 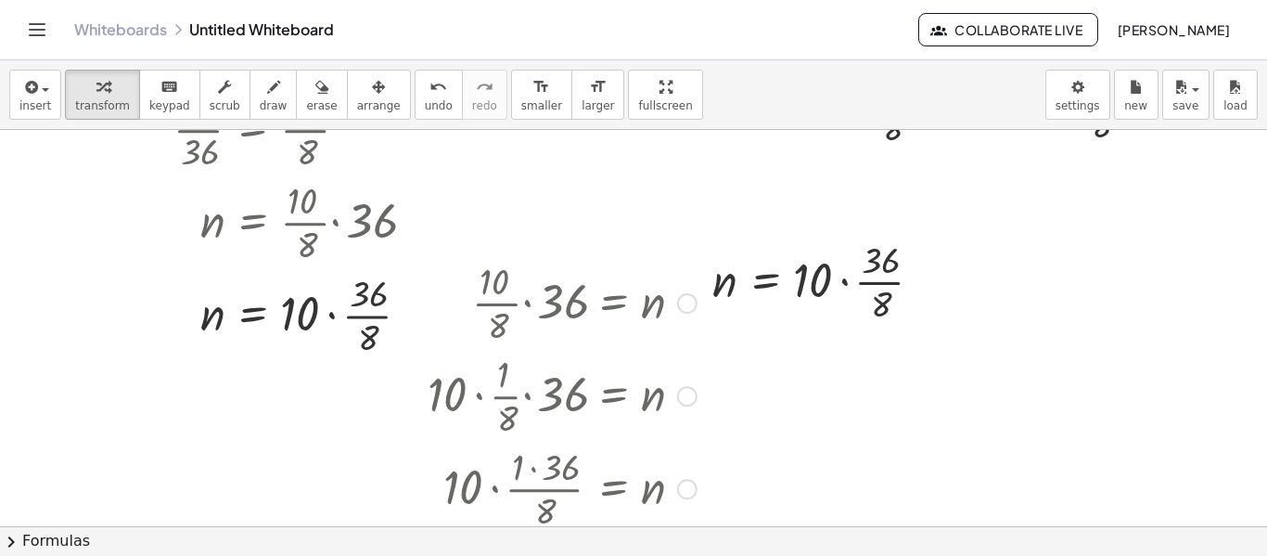 What do you see at coordinates (121, 30) in the screenshot?
I see `a: Whiteboards` at bounding box center [121, 30].